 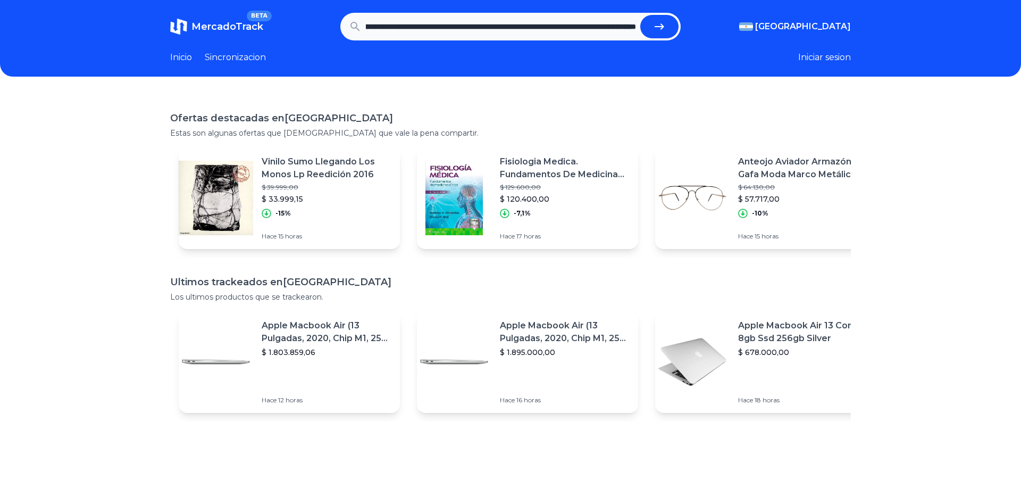 What do you see at coordinates (327, 187) in the screenshot?
I see `p: $ 39.999,00` at bounding box center [327, 187].